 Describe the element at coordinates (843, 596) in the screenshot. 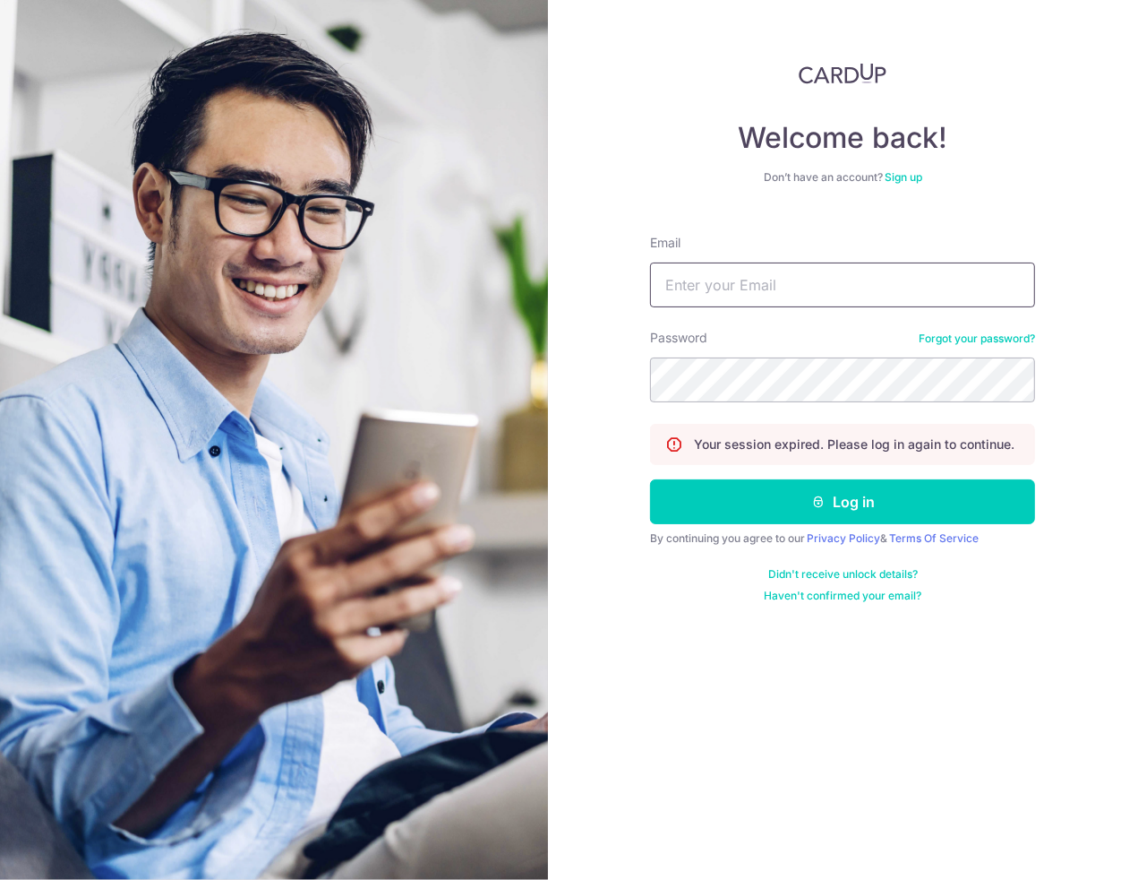

I see `a: Haven't confirmed your email?` at that location.